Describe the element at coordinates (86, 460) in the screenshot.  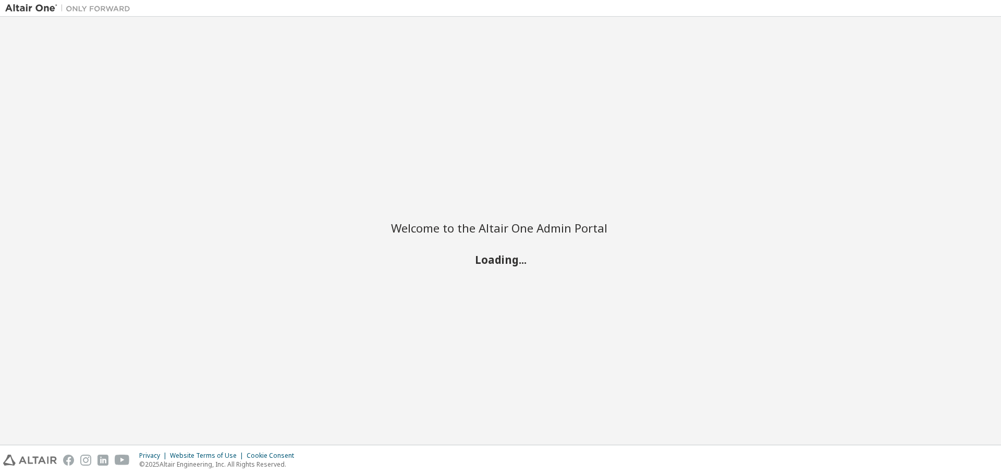
I see `img: instagram.svg` at that location.